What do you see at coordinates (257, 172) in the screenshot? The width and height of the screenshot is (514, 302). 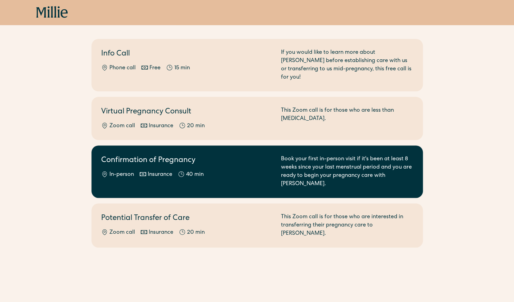 I see `a: Confirmation of PregnancyIn-personInsurance40 minBook your first in-person visit if it's been at ...` at bounding box center [257, 172].